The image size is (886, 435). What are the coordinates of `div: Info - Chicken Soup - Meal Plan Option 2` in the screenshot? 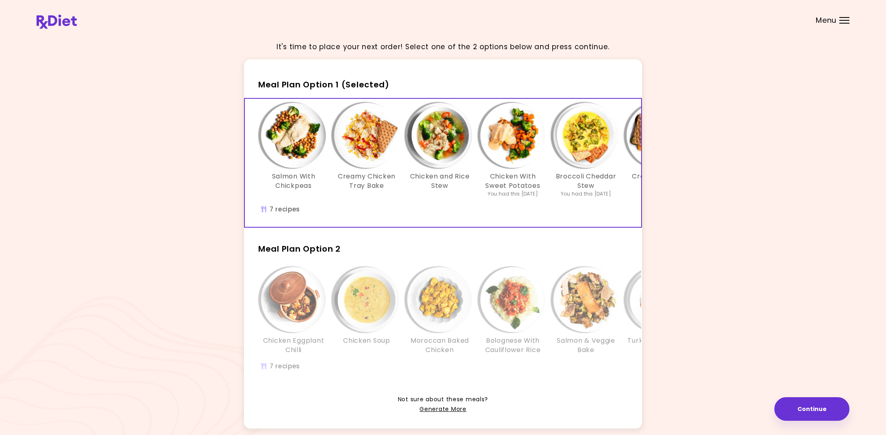 It's located at (367, 310).